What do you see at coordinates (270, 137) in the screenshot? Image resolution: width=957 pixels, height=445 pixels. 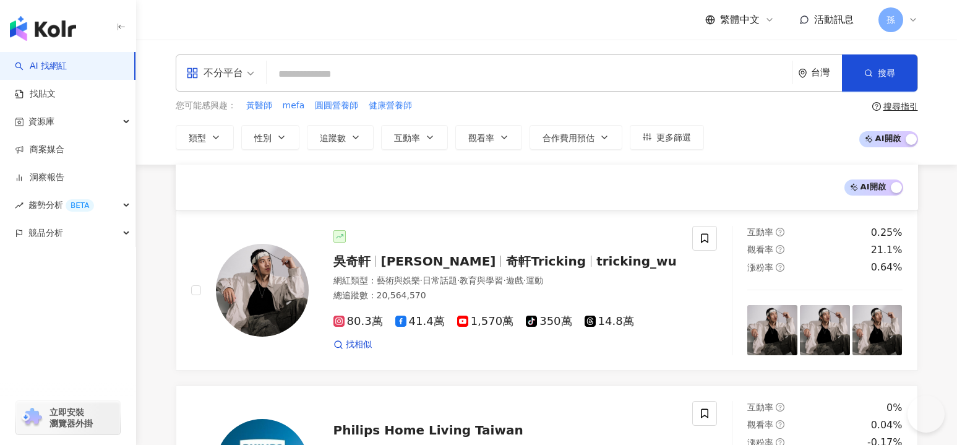 I see `button: 性別` at bounding box center [270, 137].